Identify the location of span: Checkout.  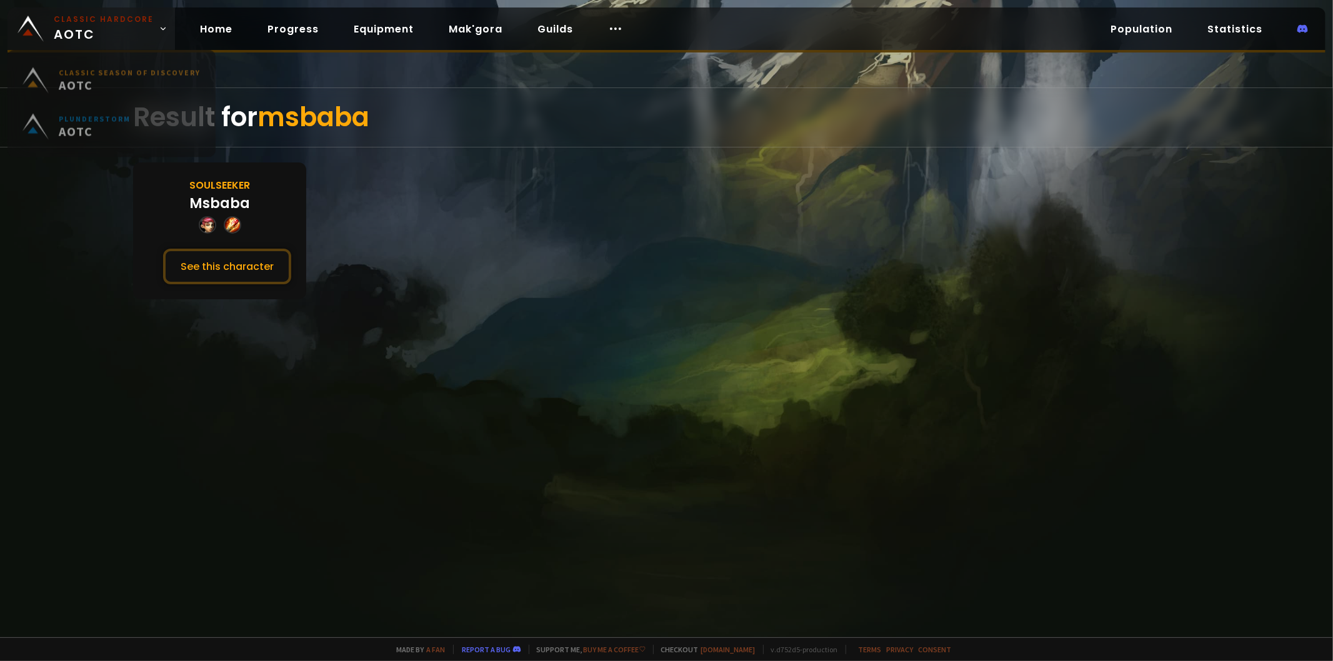
(704, 649).